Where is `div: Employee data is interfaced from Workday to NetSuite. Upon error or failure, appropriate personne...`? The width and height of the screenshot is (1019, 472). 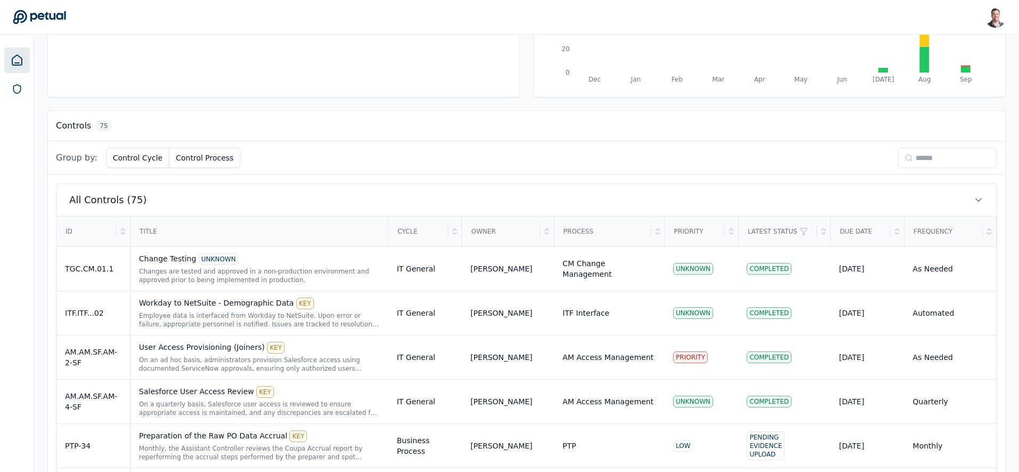
div: Employee data is interfaced from Workday to NetSuite. Upon error or failure, appropriate personne... is located at coordinates (260, 320).